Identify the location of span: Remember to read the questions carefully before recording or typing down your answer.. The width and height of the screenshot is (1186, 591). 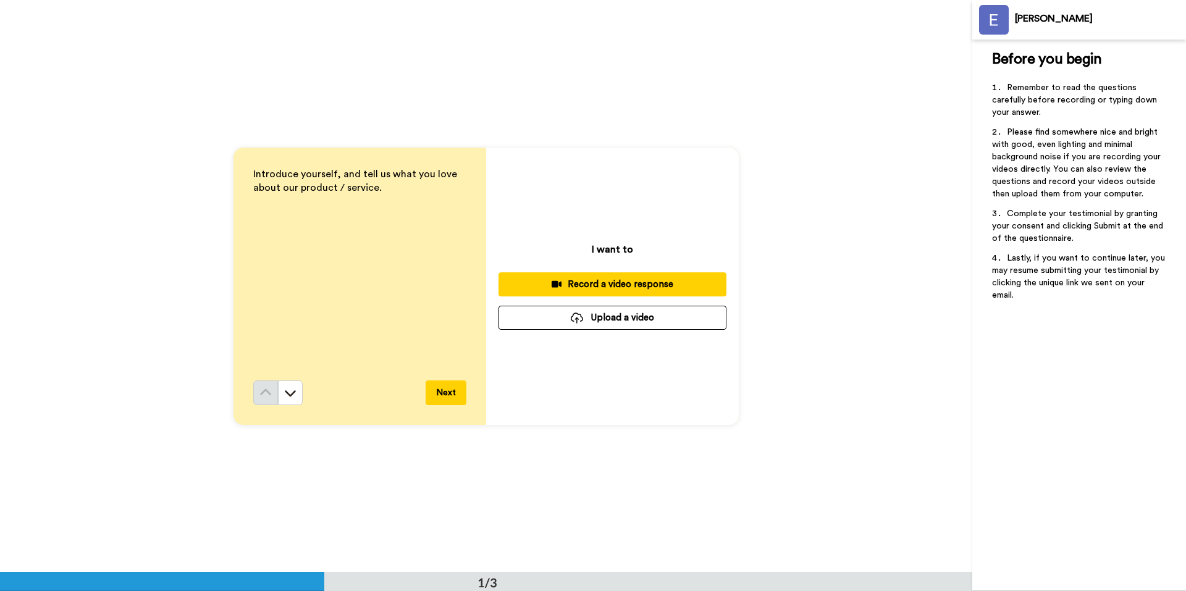
(1076, 100).